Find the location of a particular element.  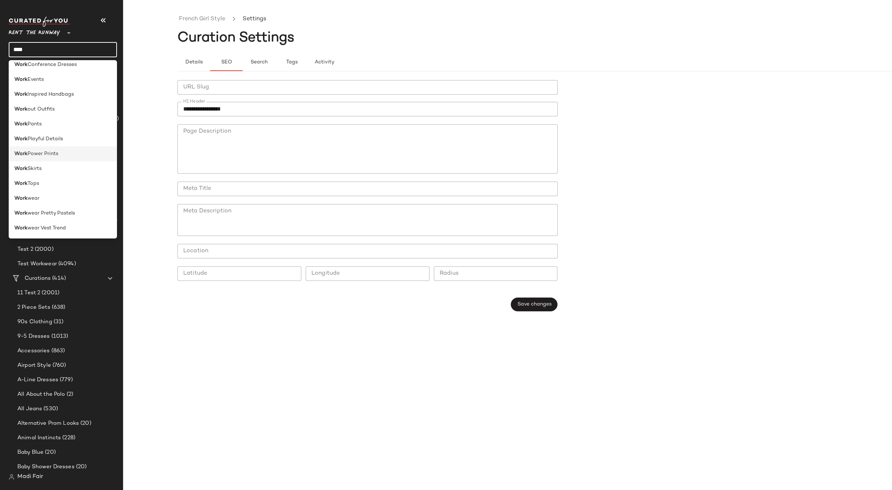

span: wear is located at coordinates (33, 198).